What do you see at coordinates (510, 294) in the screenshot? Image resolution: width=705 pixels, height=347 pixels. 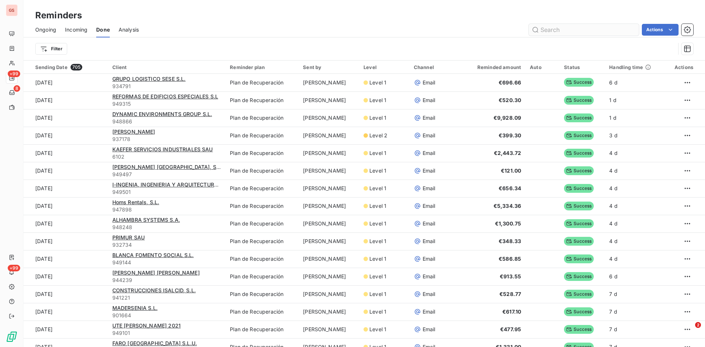 I see `span: €528.77` at bounding box center [510, 294].